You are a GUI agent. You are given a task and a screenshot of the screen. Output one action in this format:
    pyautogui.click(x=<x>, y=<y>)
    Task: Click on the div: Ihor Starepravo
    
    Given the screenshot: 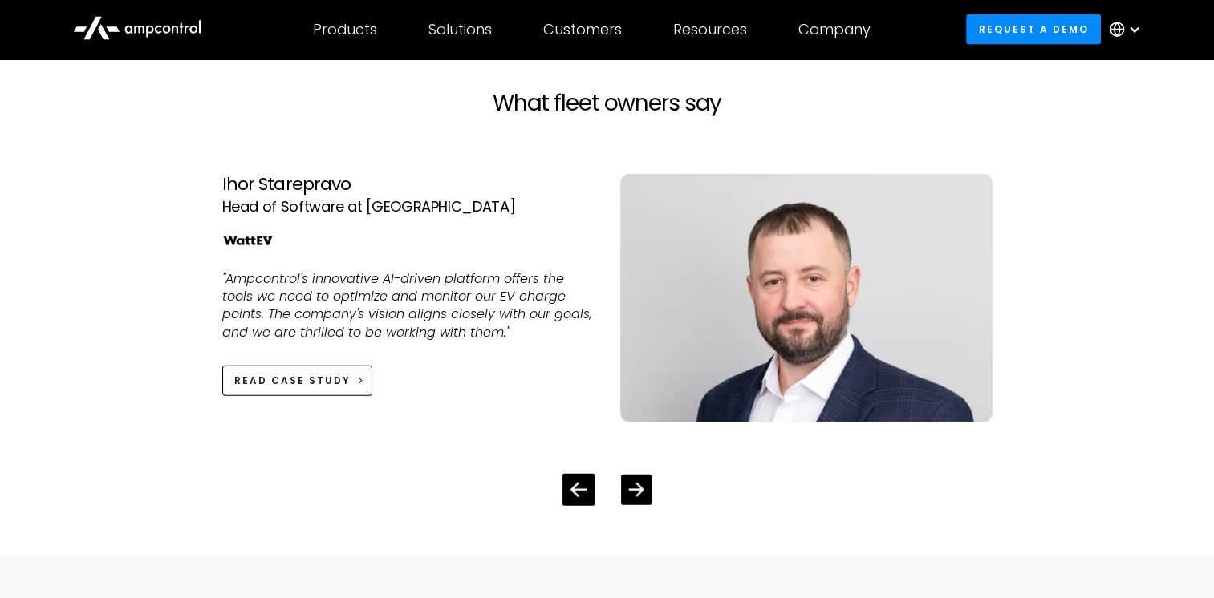 What is the action you would take?
    pyautogui.click(x=408, y=185)
    